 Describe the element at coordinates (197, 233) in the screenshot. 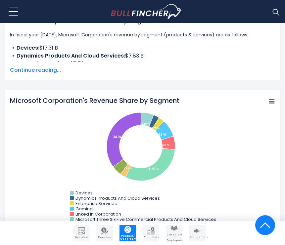

I see `a: Company Competitors` at that location.